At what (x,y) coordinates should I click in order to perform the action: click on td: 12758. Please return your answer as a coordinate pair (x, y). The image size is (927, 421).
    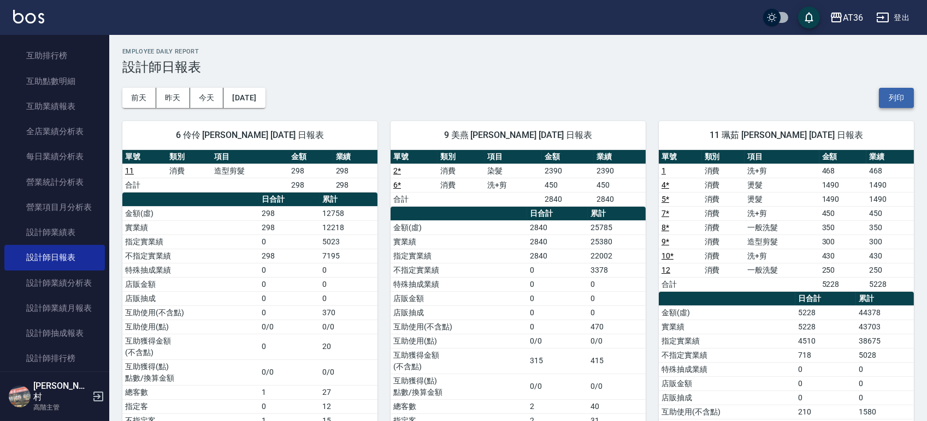
    Looking at the image, I should click on (348, 213).